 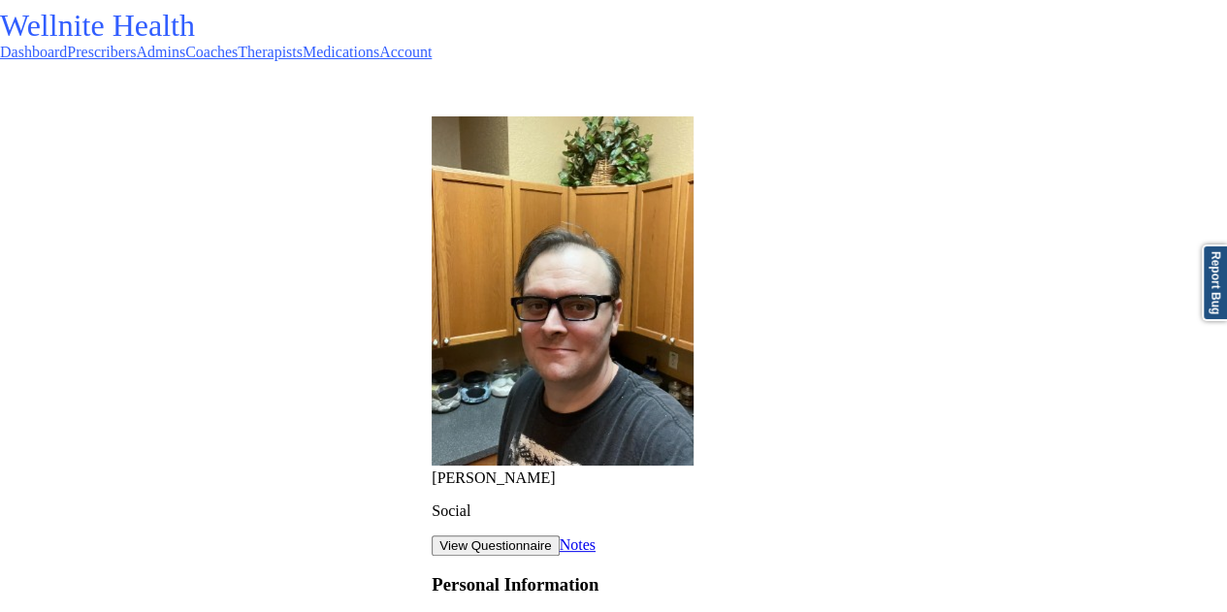 I want to click on h3: Personal Information, so click(x=829, y=585).